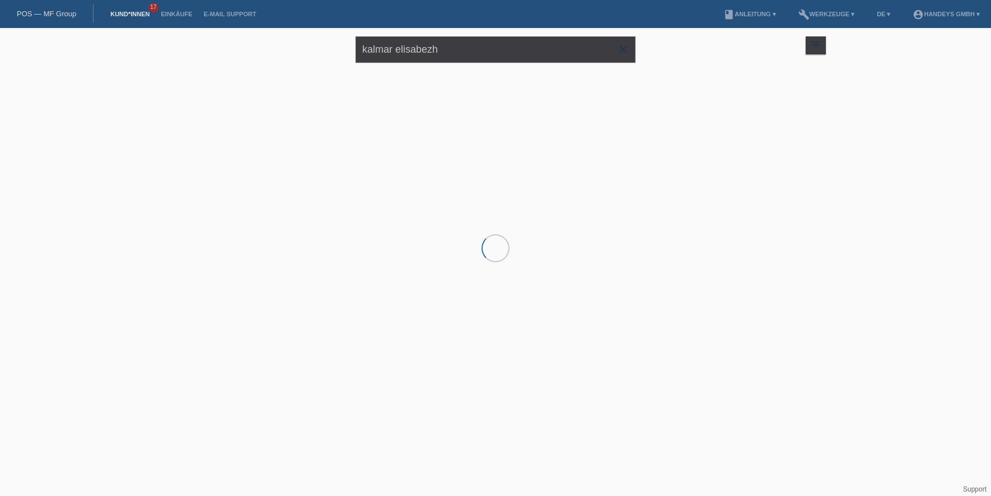 The width and height of the screenshot is (991, 496). I want to click on a: Einkäufe, so click(176, 14).